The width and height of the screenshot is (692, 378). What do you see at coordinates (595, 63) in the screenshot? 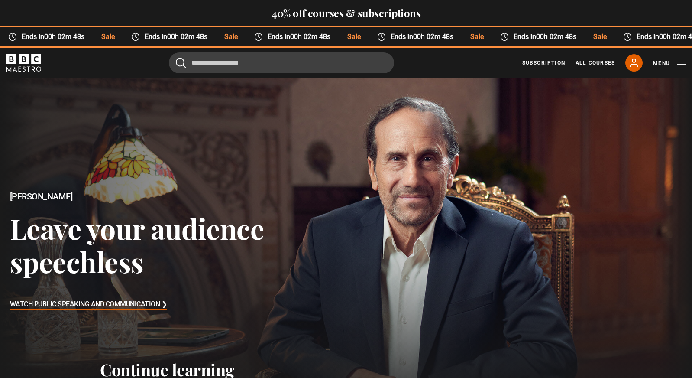
I see `a: All Courses` at bounding box center [595, 63].